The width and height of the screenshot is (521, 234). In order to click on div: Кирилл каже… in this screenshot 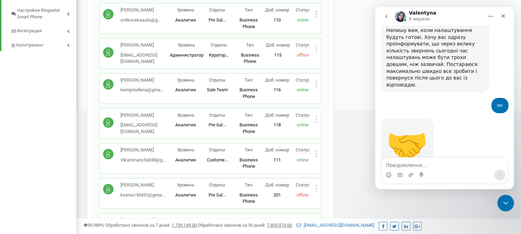, I will do `click(69, 101)`.